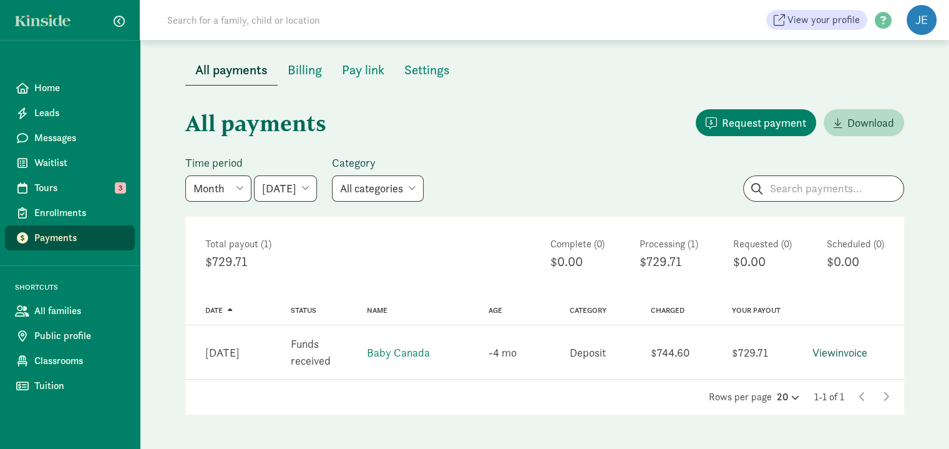 The image size is (949, 449). What do you see at coordinates (377, 310) in the screenshot?
I see `a: Name` at bounding box center [377, 310].